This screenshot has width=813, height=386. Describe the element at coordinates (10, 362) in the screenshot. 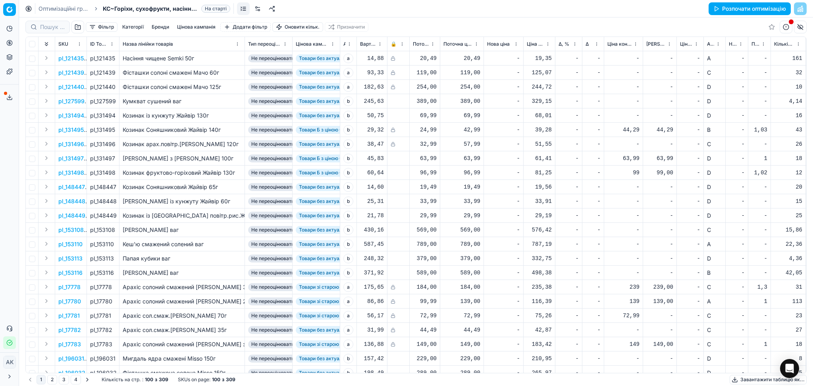

I see `span: AK` at that location.